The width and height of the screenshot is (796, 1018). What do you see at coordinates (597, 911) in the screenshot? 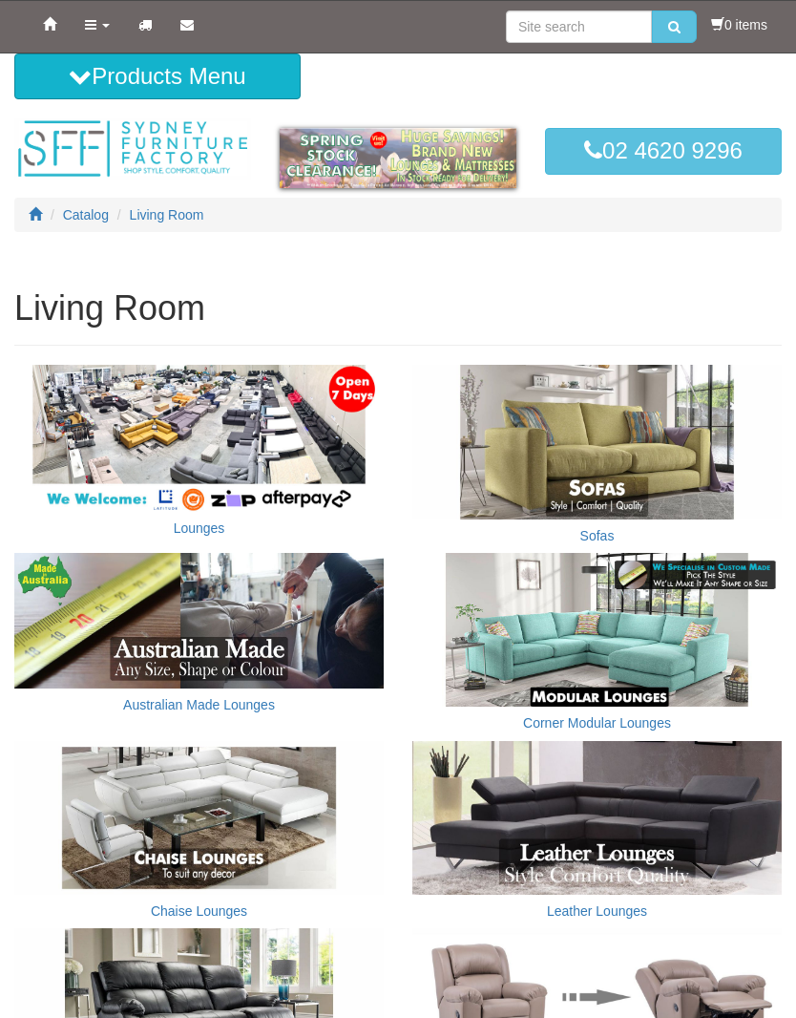
I see `a: Leather Lounges` at bounding box center [597, 911].